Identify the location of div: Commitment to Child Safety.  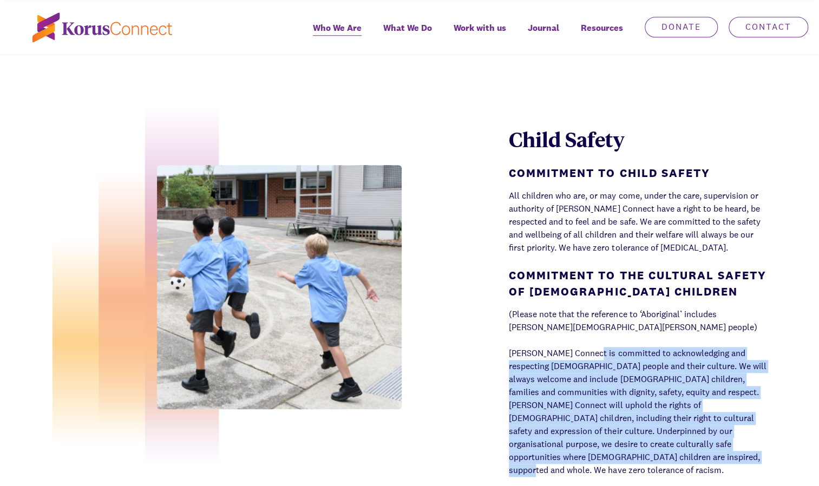
(638, 173).